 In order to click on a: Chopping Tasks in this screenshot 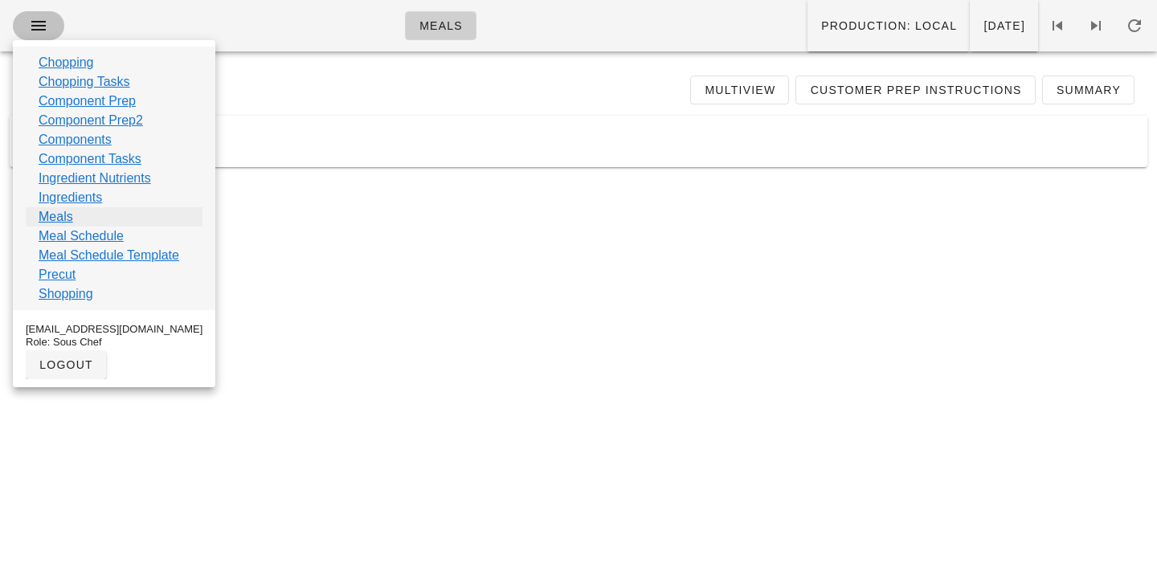, I will do `click(84, 82)`.